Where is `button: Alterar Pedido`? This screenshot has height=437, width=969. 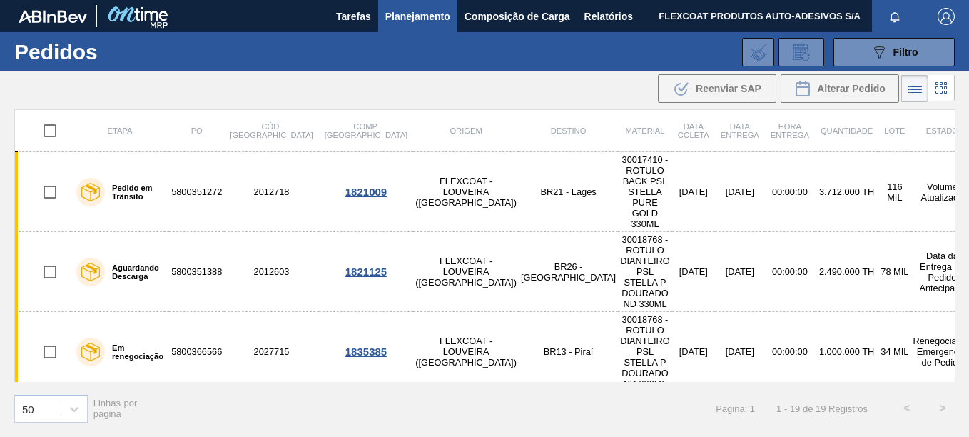
button: Alterar Pedido is located at coordinates (840, 88).